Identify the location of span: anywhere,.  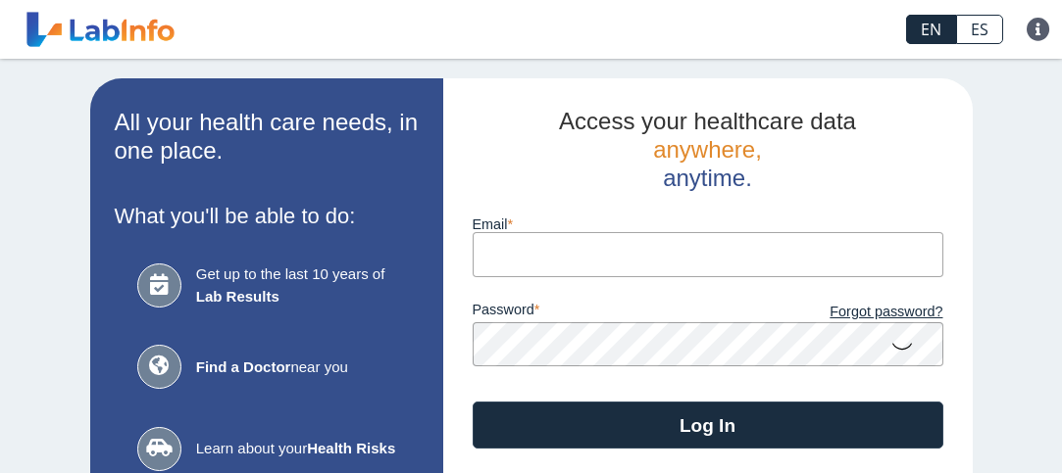
(707, 149).